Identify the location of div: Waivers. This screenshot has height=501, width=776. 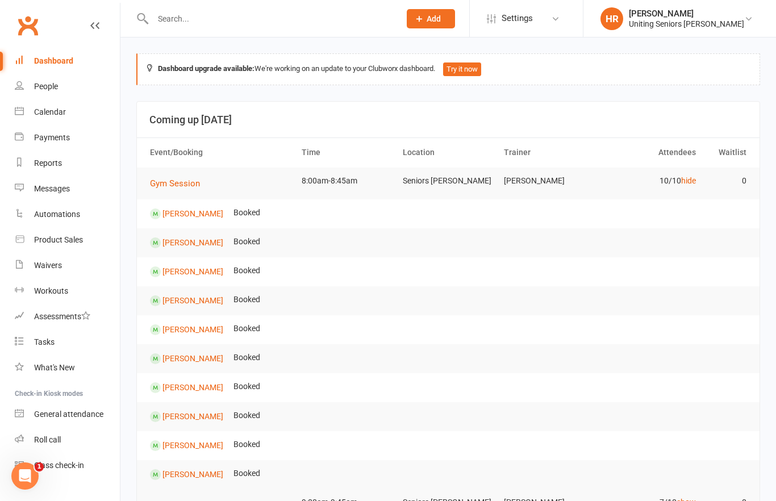
(48, 265).